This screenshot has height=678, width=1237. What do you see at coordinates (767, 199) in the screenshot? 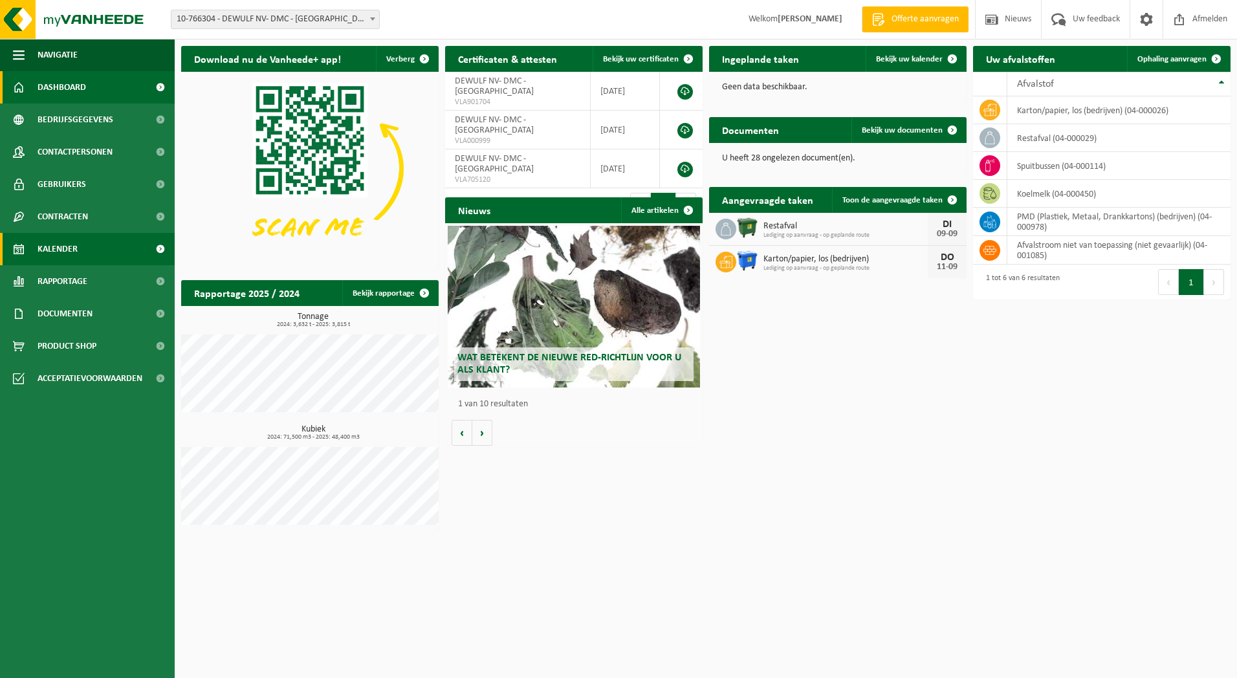
I see `h2: Aangevraagde taken` at bounding box center [767, 199].